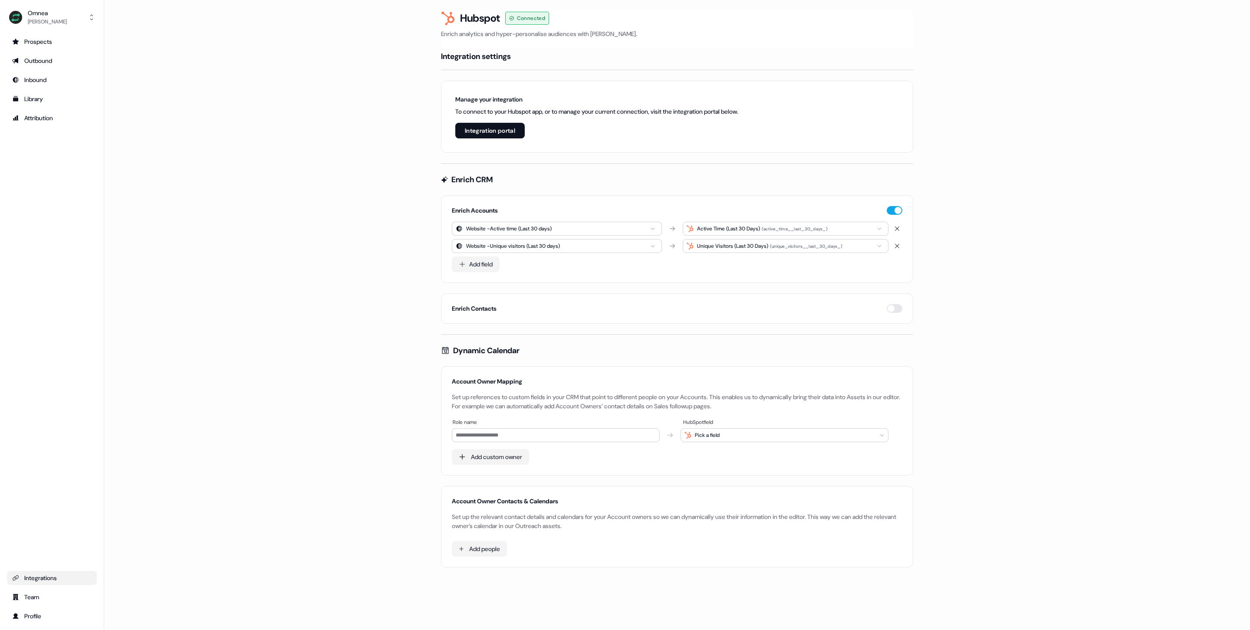 This screenshot has height=630, width=1250. What do you see at coordinates (597, 112) in the screenshot?
I see `p: To connect to your Hubspot app, or to manage your current connection, visit the integration porta...` at bounding box center [597, 112].